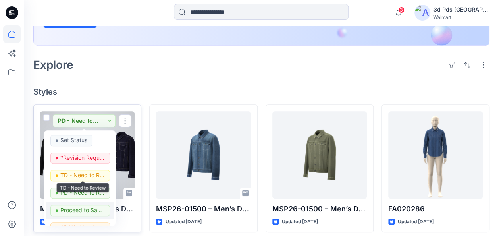 The image size is (499, 236). I want to click on p: Set Status, so click(74, 140).